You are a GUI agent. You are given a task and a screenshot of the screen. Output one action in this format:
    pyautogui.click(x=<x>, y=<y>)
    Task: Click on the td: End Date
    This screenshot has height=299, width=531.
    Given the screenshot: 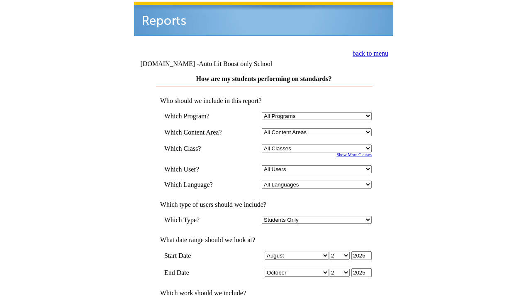 What is the action you would take?
    pyautogui.click(x=199, y=272)
    